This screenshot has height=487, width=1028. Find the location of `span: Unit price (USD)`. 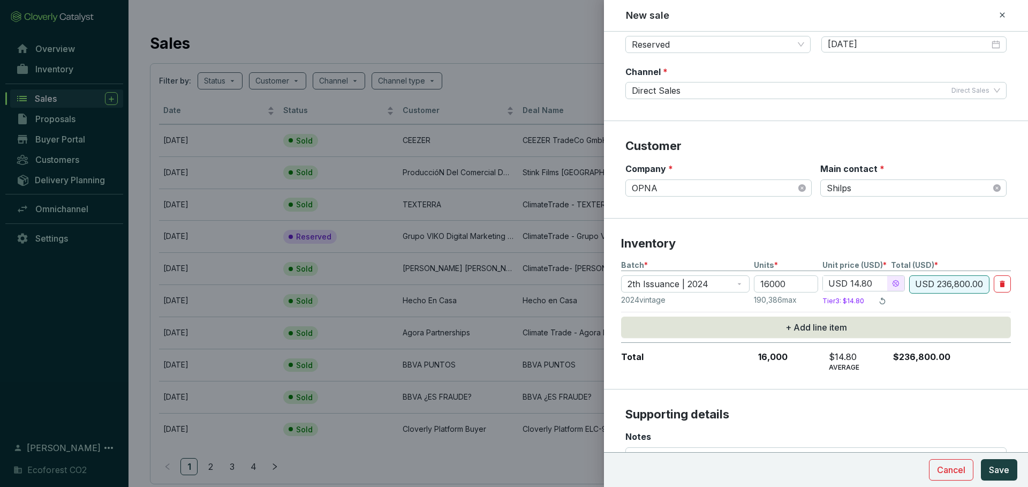

span: Unit price (USD) is located at coordinates (852, 265).